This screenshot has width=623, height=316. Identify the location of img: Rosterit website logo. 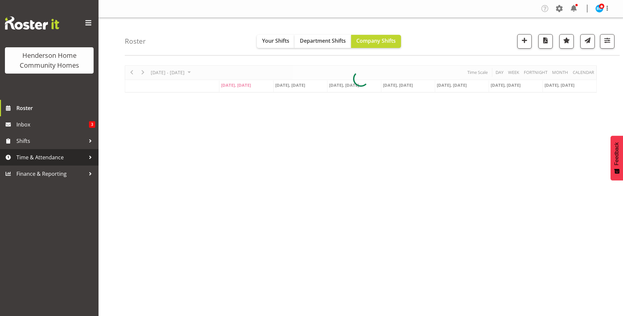
(32, 23).